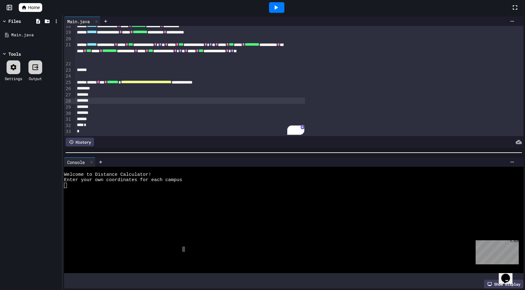  Describe the element at coordinates (68, 113) in the screenshot. I see `div: 30` at that location.